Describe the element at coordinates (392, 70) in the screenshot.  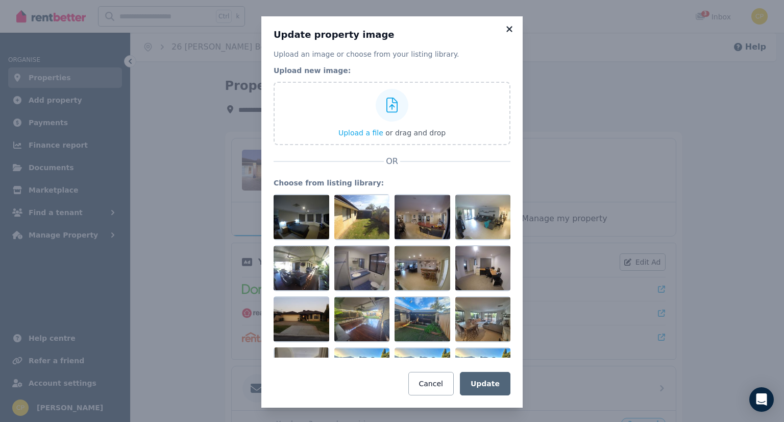
I see `legend: Upload new image:` at that location.